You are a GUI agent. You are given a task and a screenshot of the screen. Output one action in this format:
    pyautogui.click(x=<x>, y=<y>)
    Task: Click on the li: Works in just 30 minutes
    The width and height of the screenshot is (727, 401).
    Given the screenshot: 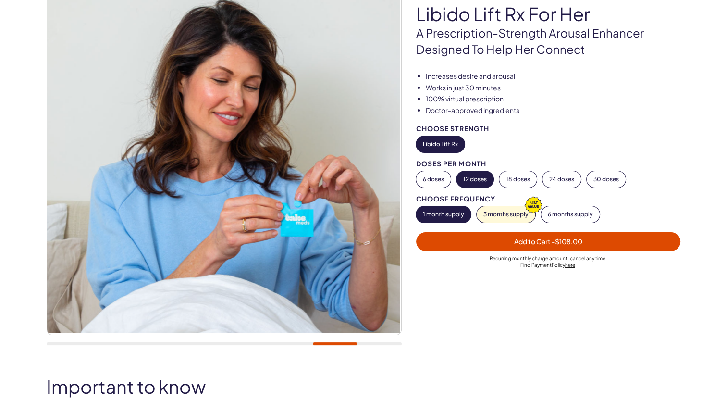 What is the action you would take?
    pyautogui.click(x=553, y=88)
    